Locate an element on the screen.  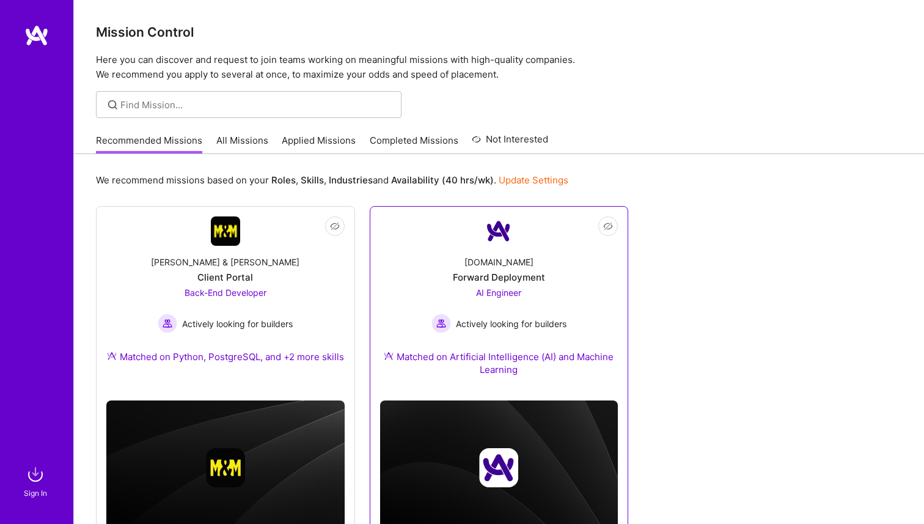
div: Matched on Artificial Intelligence (AI) and Machine Learning is located at coordinates (499, 363).